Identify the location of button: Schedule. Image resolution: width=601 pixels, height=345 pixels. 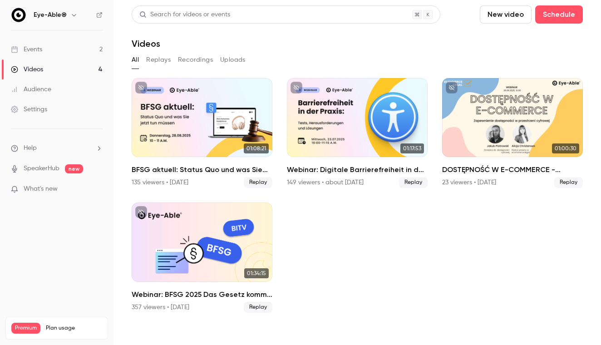
(559, 15).